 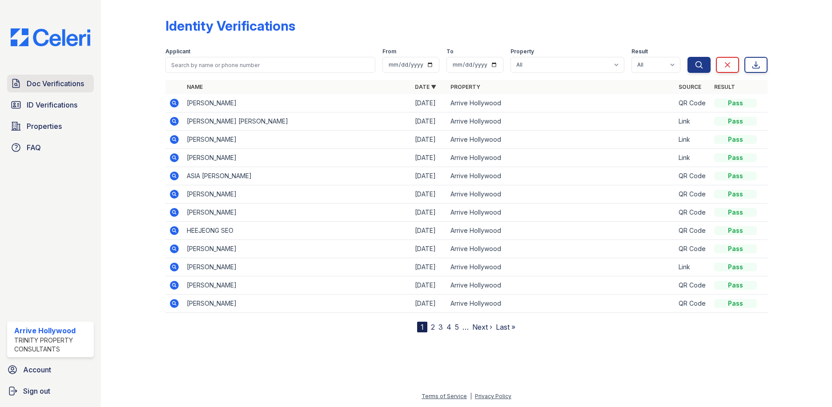 I want to click on span: Doc Verifications, so click(x=55, y=84).